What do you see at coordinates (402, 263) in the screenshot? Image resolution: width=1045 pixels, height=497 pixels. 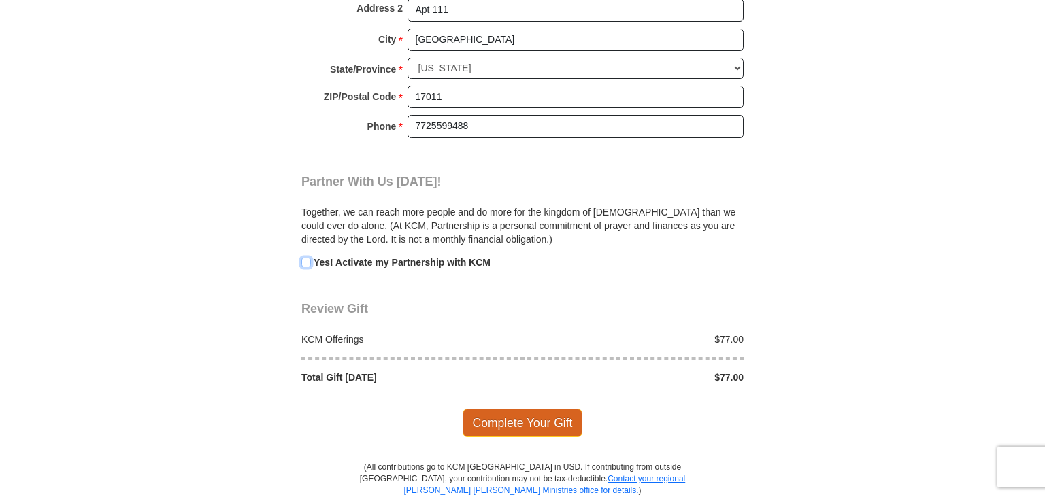 I see `strong: Yes! Activate my Partnership with KCM` at bounding box center [402, 263].